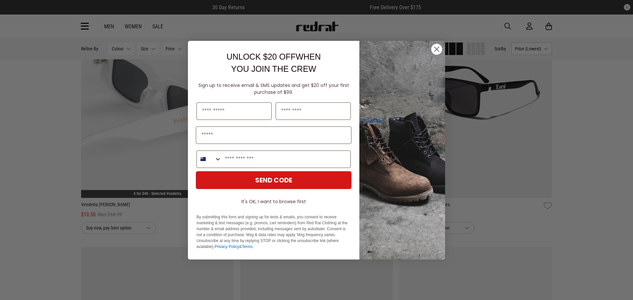  Describe the element at coordinates (273, 89) in the screenshot. I see `span: Sign up to receive email & SMS updates and get $20 off your first purchase of $99.` at that location.